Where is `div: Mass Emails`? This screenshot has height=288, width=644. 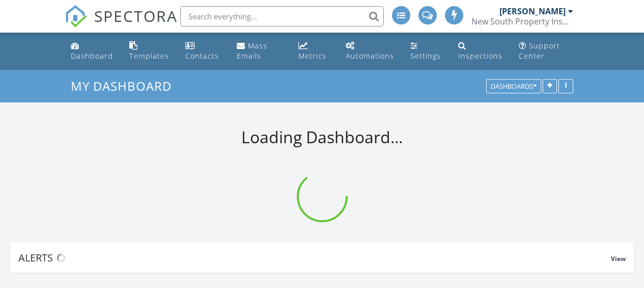 div: Mass Emails is located at coordinates (252, 50).